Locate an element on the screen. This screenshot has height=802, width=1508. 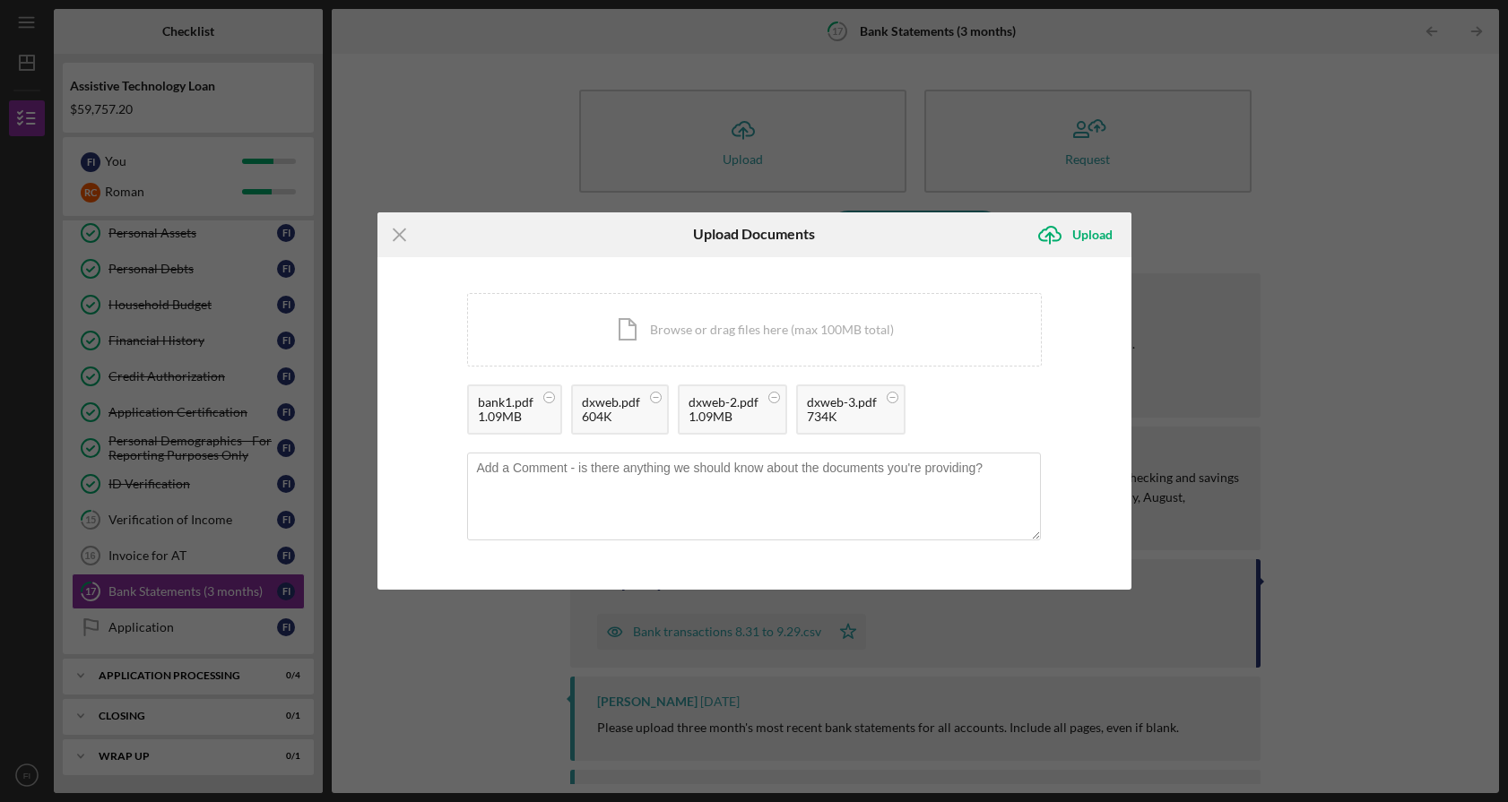
div: Upload is located at coordinates (1092, 235).